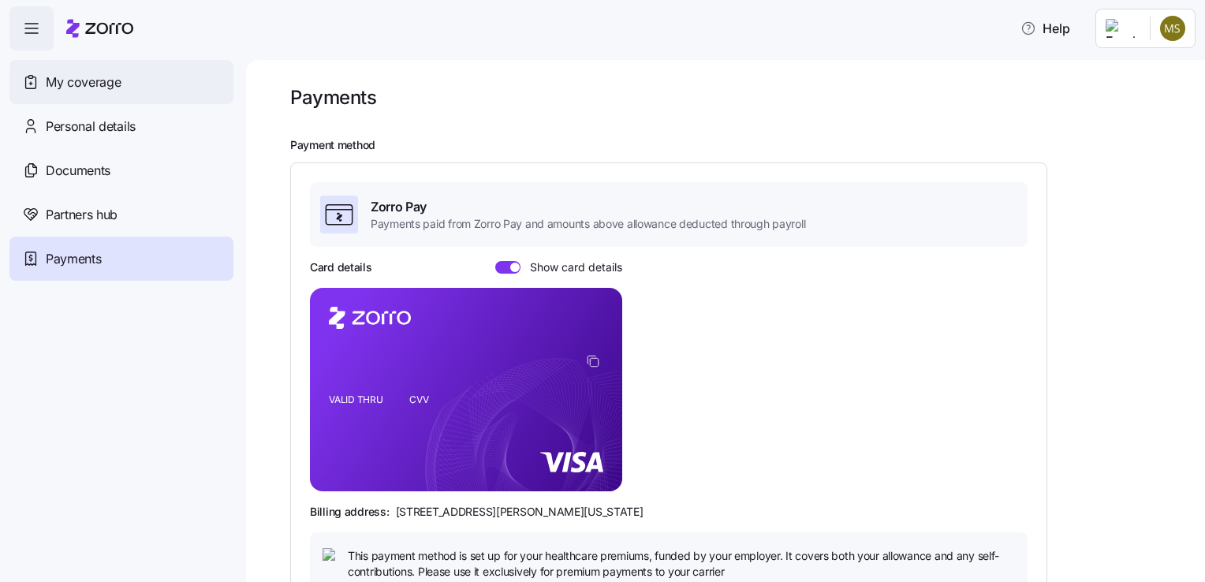 The width and height of the screenshot is (1205, 582). What do you see at coordinates (83, 82) in the screenshot?
I see `span: My coverage` at bounding box center [83, 82].